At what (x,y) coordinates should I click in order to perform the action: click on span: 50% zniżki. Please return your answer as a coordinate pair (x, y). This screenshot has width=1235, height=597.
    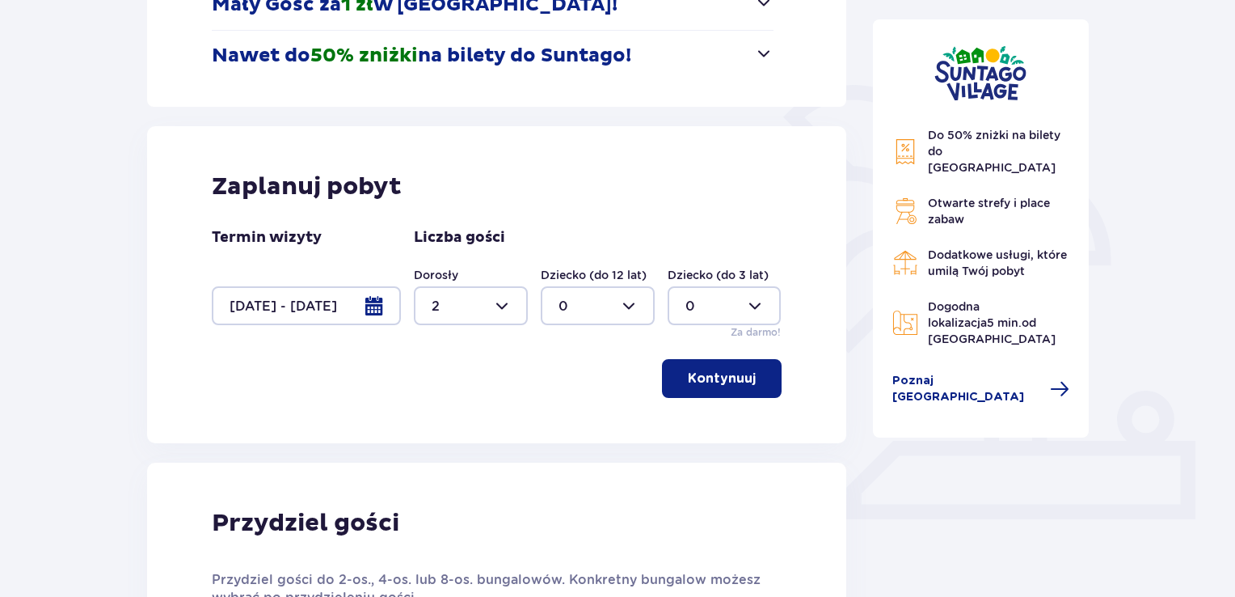
    Looking at the image, I should click on (364, 56).